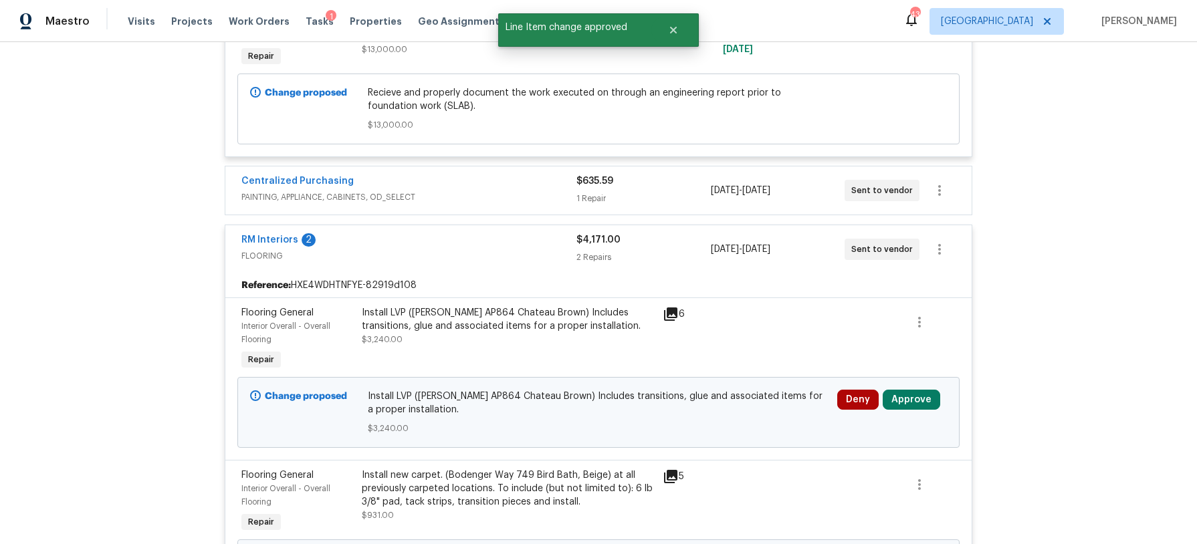 This screenshot has width=1197, height=544. I want to click on span: PAINTING, APPLIANCE, CABINETS, OD_SELECT, so click(409, 197).